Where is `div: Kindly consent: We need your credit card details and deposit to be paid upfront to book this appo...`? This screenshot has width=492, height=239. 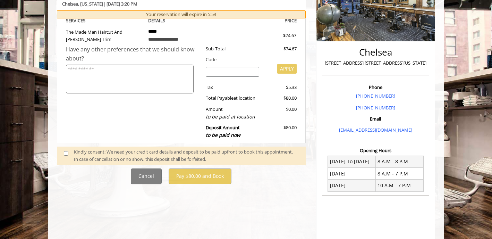
div: Kindly consent: We need your credit card details and deposit to be paid upfront to book this appo... is located at coordinates (186, 155).